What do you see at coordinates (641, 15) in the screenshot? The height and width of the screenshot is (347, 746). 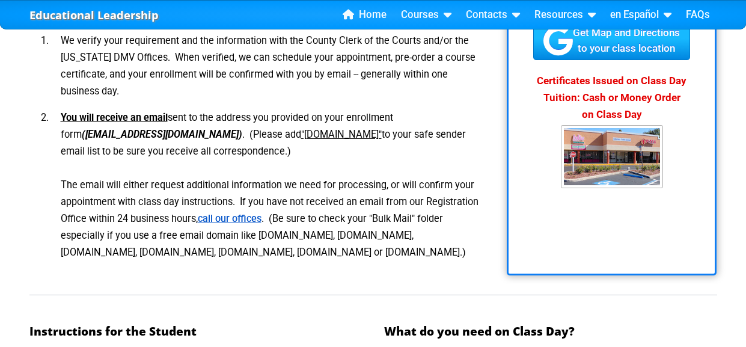 I see `a: en Español` at bounding box center [641, 15].